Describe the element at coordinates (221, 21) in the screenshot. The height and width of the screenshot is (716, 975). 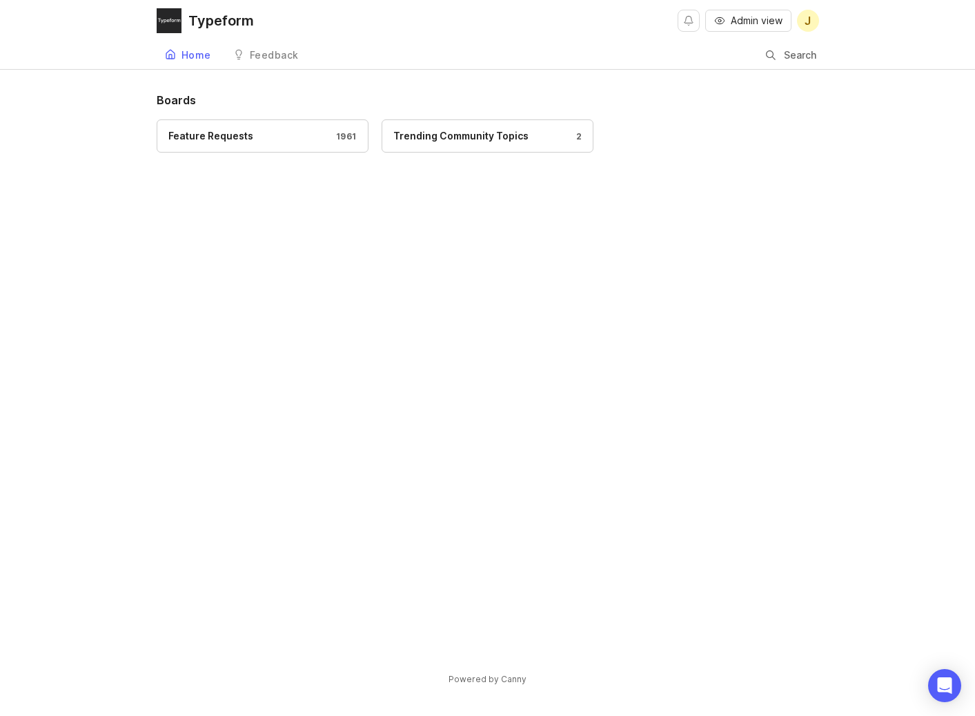
I see `div: Typeform` at that location.